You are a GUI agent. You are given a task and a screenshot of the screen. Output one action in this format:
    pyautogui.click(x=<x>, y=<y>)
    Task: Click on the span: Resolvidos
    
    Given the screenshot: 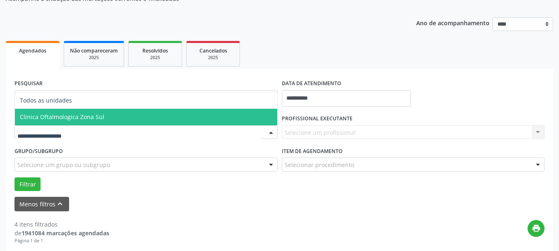 What is the action you would take?
    pyautogui.click(x=155, y=50)
    